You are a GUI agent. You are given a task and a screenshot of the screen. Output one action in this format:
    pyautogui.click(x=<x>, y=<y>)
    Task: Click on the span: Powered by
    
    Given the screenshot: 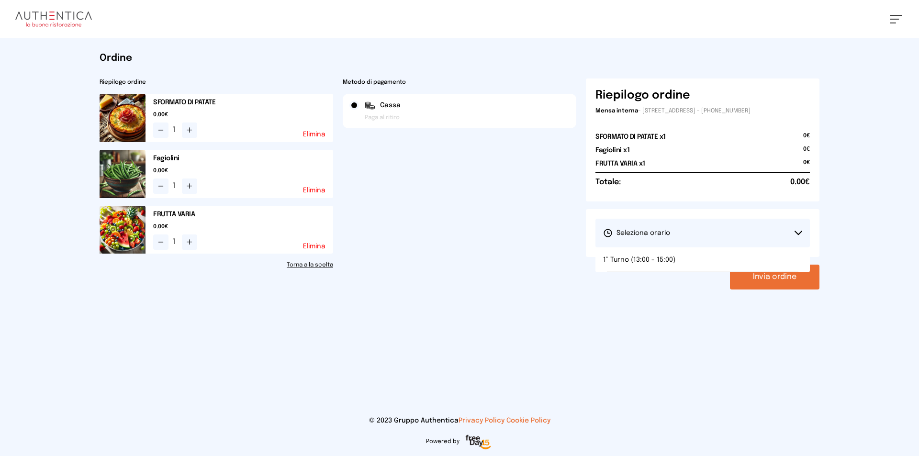 What is the action you would take?
    pyautogui.click(x=443, y=442)
    